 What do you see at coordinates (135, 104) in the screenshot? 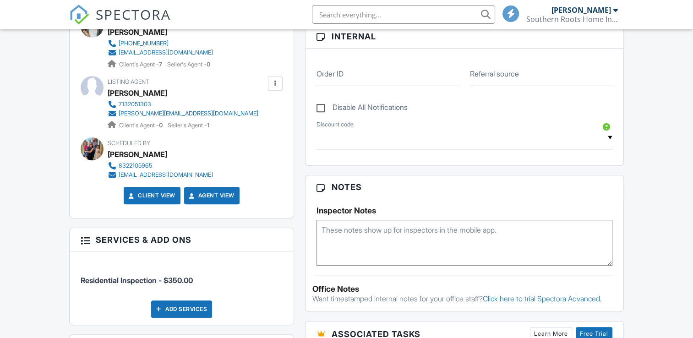
I see `div: 7132051303` at bounding box center [135, 104].